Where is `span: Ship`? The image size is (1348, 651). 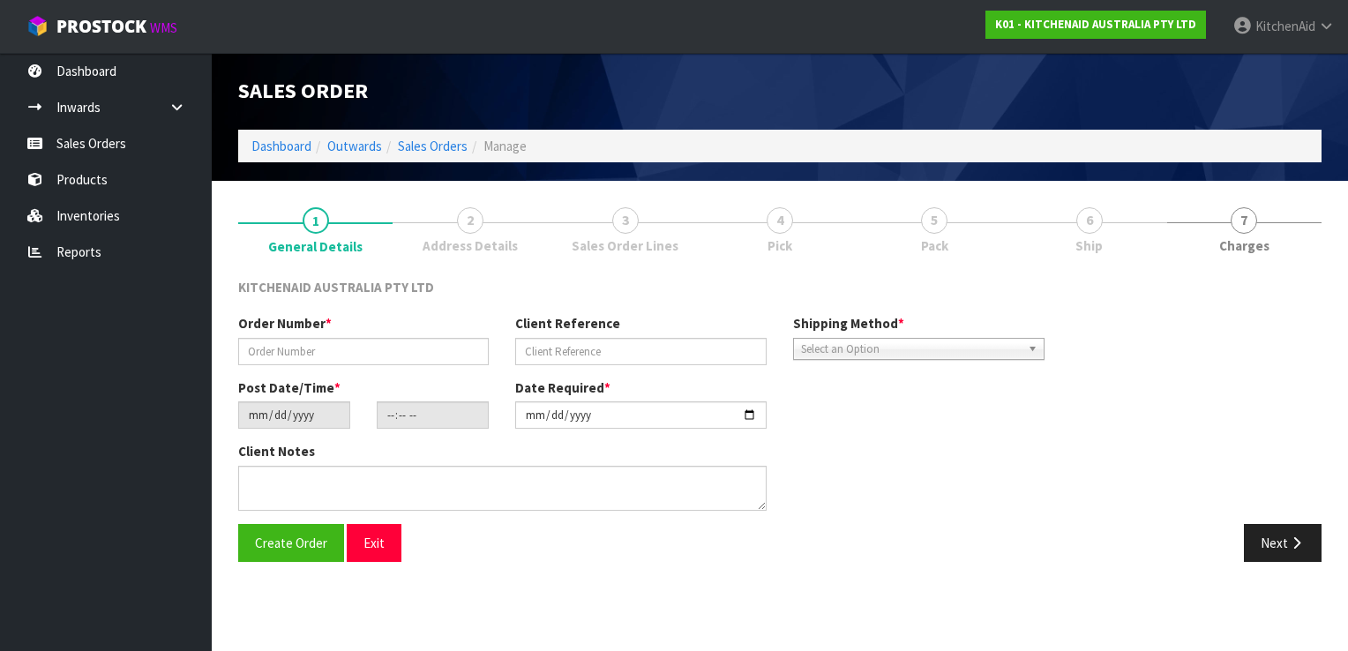
span: Ship is located at coordinates (1089, 245).